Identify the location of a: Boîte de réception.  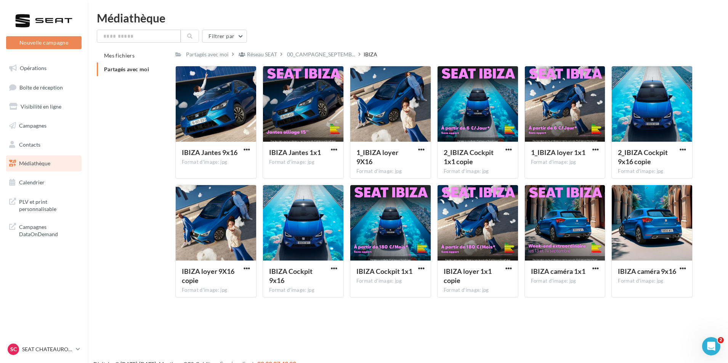
(44, 87).